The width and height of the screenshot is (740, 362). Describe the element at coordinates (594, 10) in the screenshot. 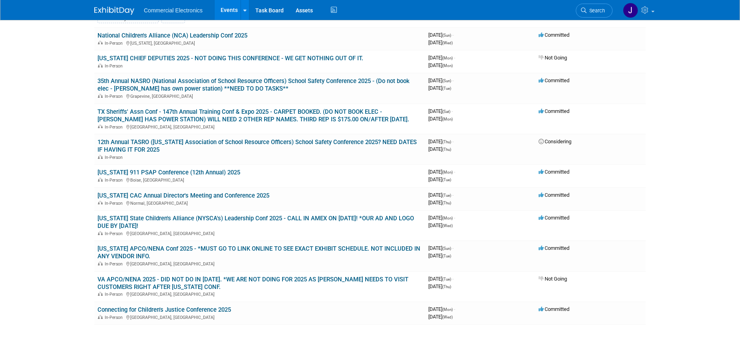

I see `a: Search` at that location.